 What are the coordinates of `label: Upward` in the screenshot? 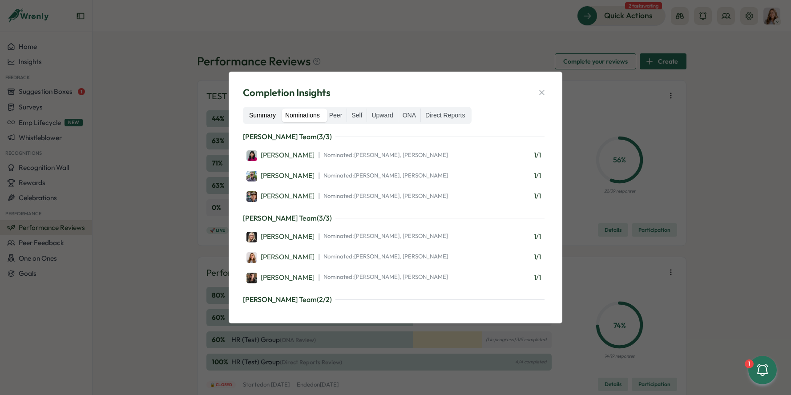 It's located at (382, 116).